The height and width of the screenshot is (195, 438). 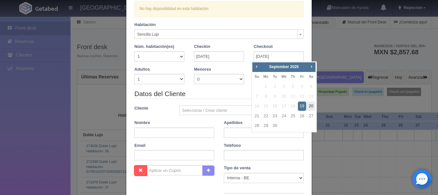 I want to click on a: 20, so click(x=311, y=106).